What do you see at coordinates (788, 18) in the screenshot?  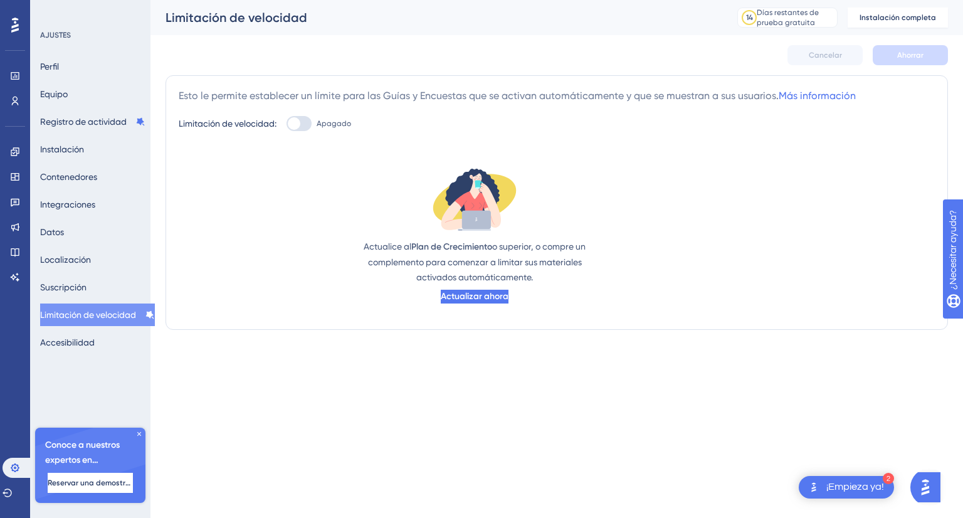 I see `font: Días restantes de prueba gratuita` at bounding box center [788, 18].